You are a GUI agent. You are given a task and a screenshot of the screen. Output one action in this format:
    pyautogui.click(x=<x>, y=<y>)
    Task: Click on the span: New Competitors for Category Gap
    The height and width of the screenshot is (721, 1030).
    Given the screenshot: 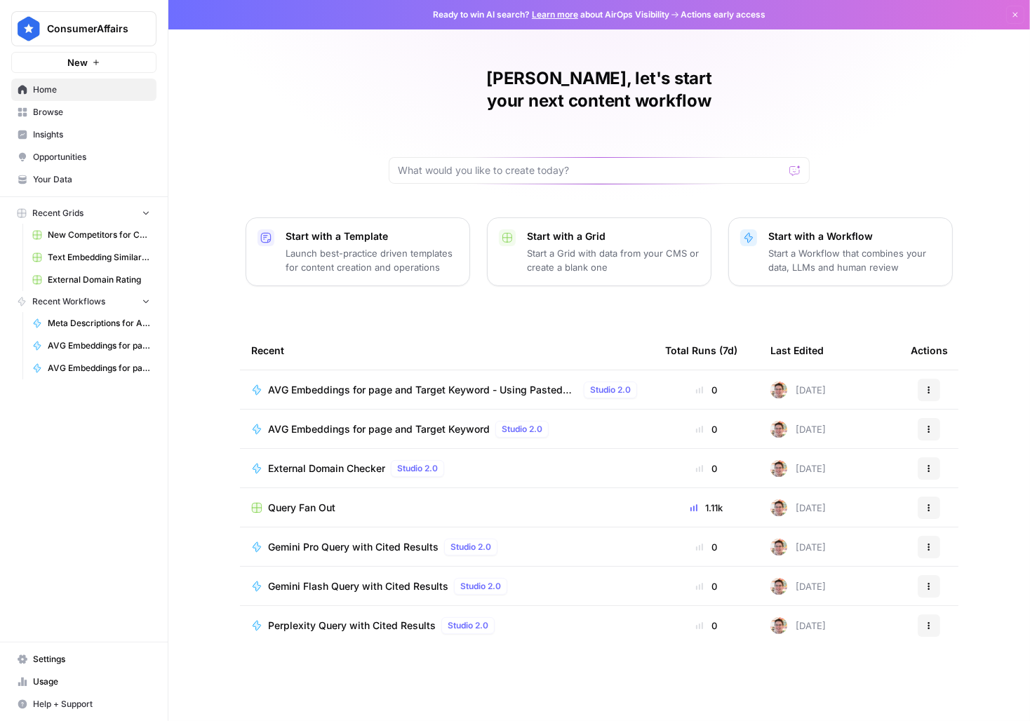 What is the action you would take?
    pyautogui.click(x=99, y=235)
    